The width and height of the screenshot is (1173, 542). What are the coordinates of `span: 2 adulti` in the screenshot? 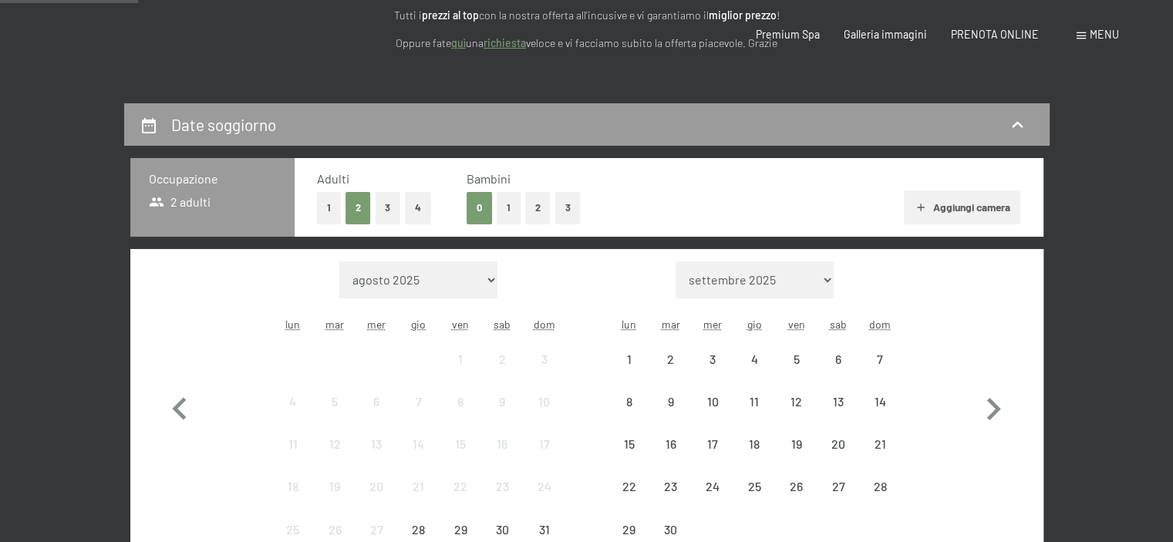 It's located at (180, 202).